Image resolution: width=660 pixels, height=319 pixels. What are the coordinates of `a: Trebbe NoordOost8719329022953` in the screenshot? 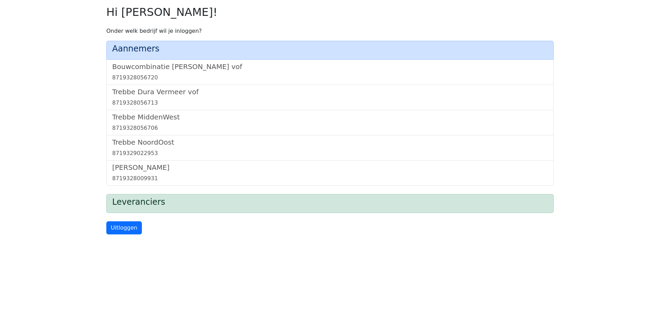 It's located at (330, 148).